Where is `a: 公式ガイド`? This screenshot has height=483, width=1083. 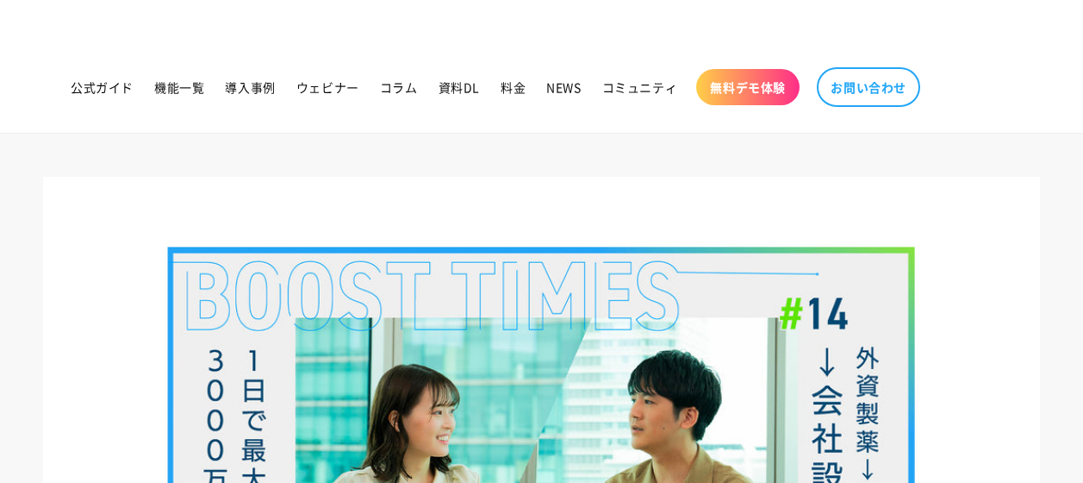
a: 公式ガイド is located at coordinates (102, 87).